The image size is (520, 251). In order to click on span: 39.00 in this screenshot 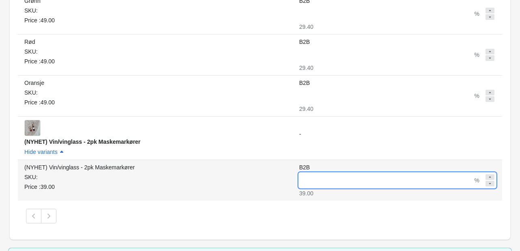, I will do `click(306, 193)`.